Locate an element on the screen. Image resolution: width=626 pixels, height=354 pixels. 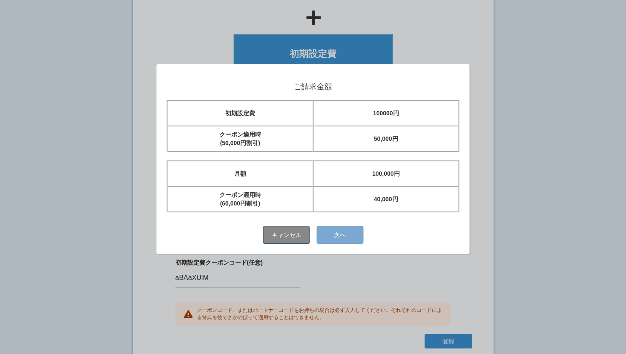
td: 月額 is located at coordinates (240, 174).